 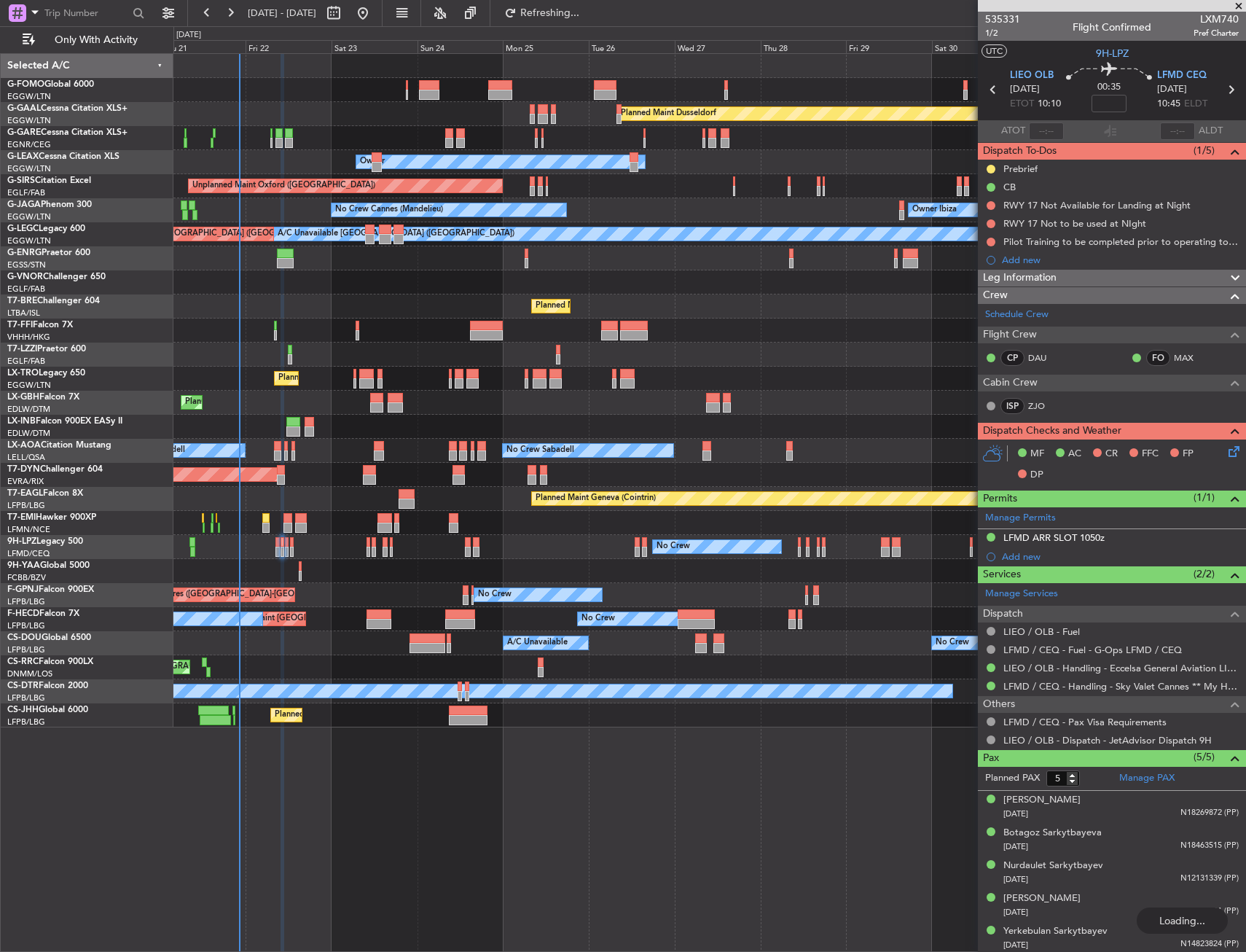 I want to click on a: VHHH/HKG, so click(x=29, y=337).